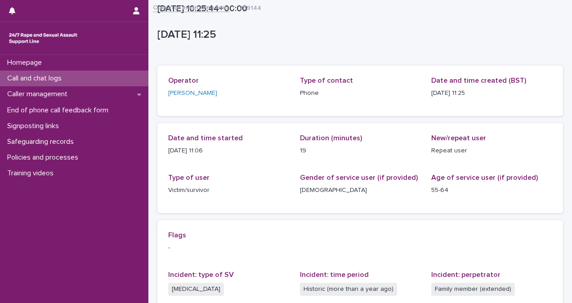 The image size is (572, 303). Describe the element at coordinates (326, 80) in the screenshot. I see `span: Type of contact` at that location.